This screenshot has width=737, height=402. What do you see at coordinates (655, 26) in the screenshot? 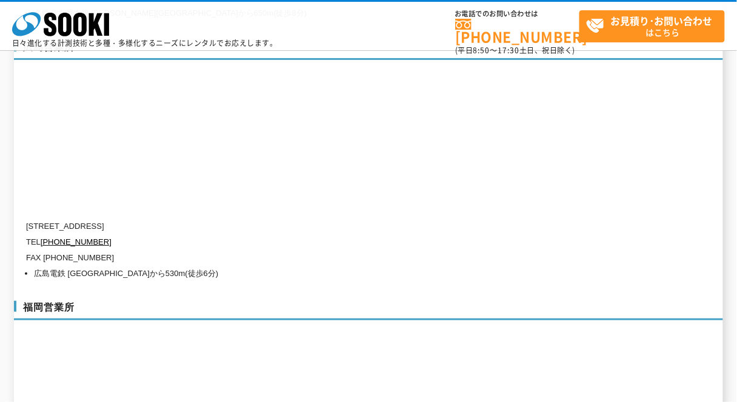
I see `span: はこちら` at bounding box center [655, 26].